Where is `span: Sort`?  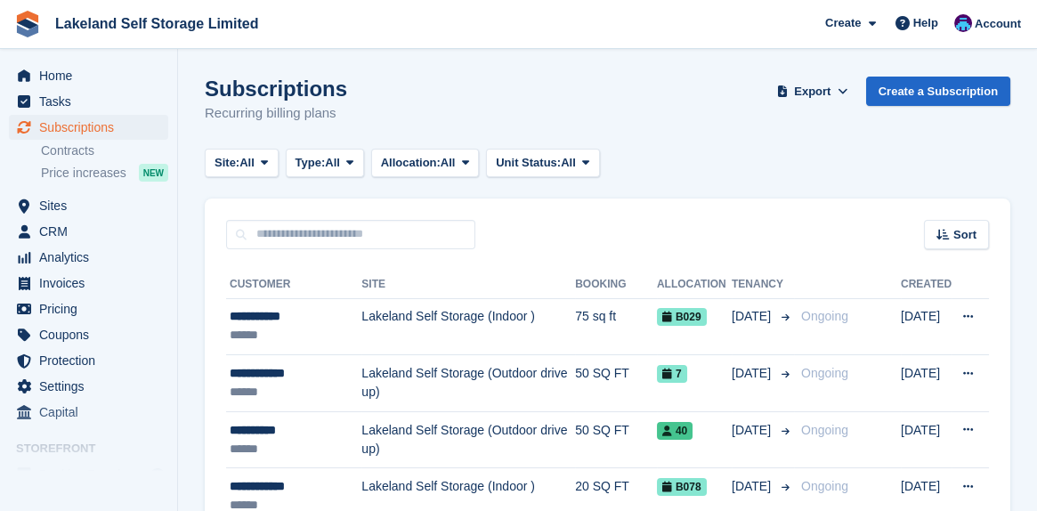
span: Sort is located at coordinates (965, 235).